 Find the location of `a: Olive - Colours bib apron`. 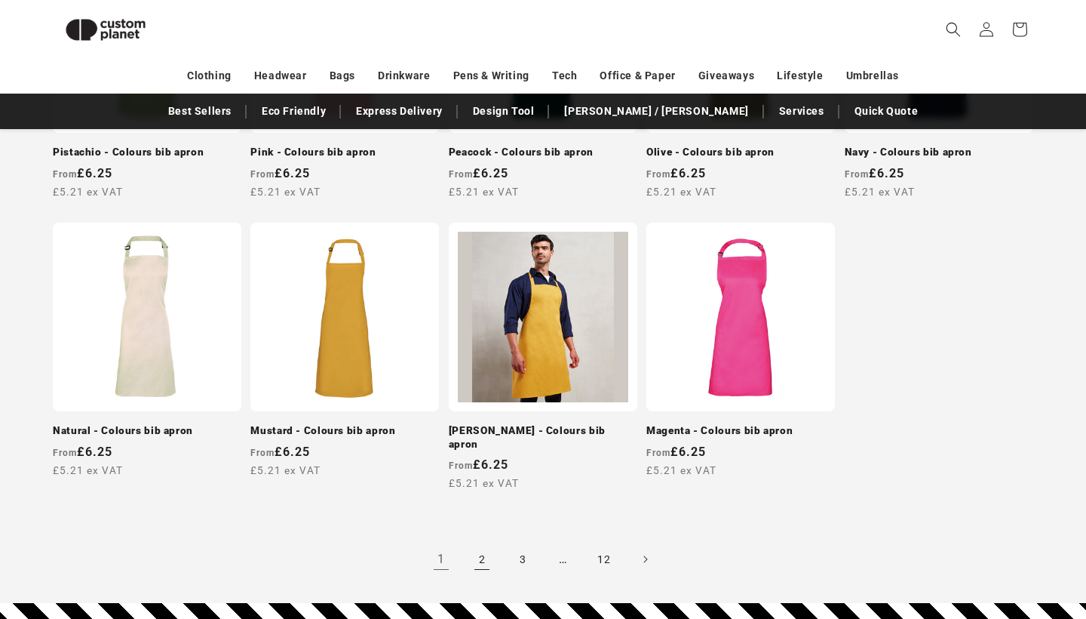

a: Olive - Colours bib apron is located at coordinates (741, 152).